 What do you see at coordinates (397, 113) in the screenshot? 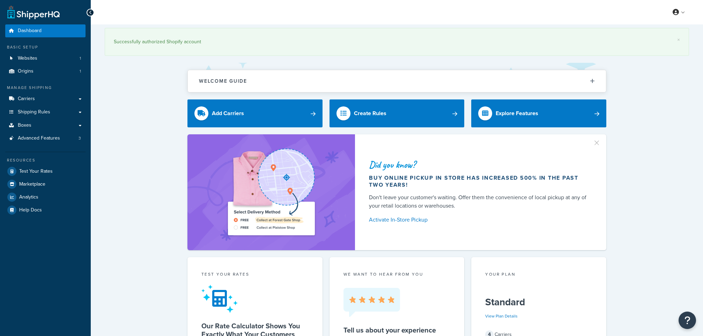
I see `a: Create Rules` at bounding box center [397, 113].